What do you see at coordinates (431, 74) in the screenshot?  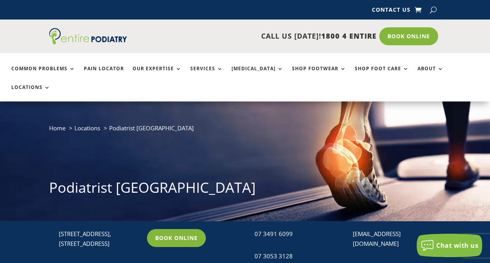 I see `a: About` at bounding box center [431, 74].